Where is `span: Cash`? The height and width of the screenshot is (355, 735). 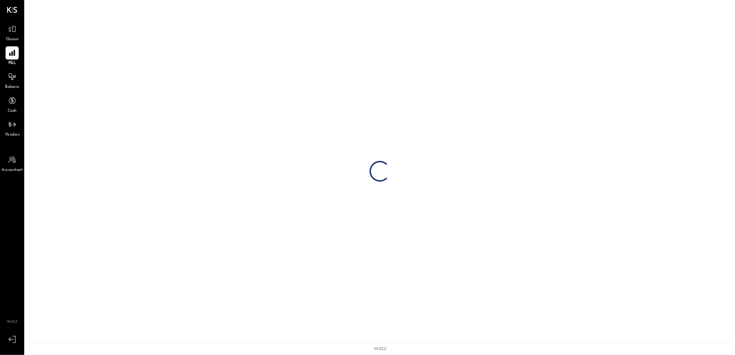
span: Cash is located at coordinates (12, 111).